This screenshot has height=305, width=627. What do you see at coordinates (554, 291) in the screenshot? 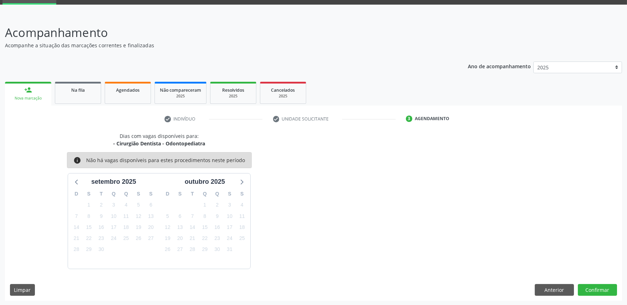
I see `button: Anterior` at bounding box center [554, 291].